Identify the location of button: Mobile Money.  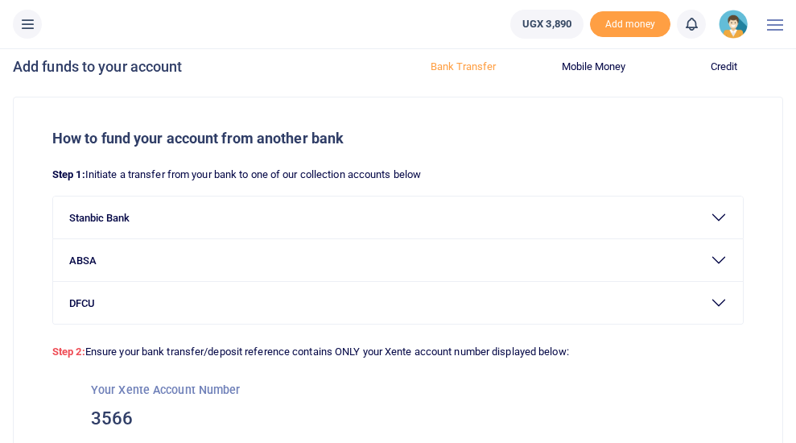
(594, 67).